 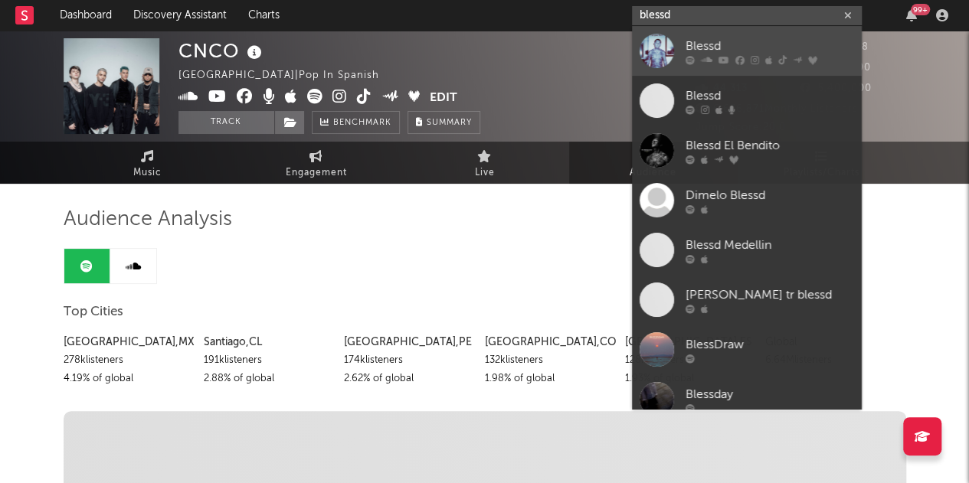 What do you see at coordinates (770, 195) in the screenshot?
I see `div: Dimelo Blessd` at bounding box center [770, 195].